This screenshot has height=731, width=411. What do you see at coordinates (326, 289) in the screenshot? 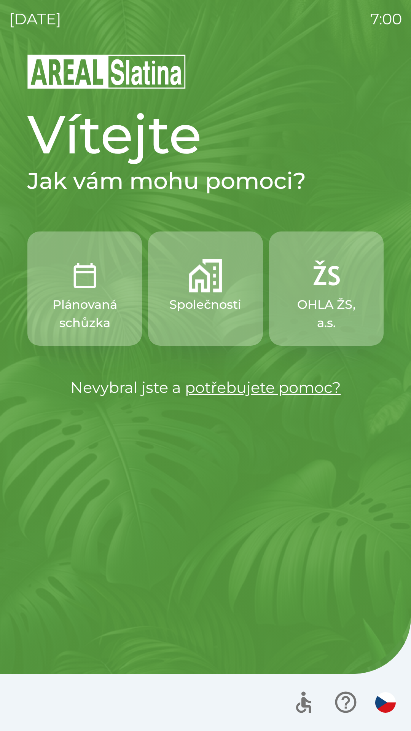
I see `button: OHLA ŽS, a.s.` at bounding box center [326, 289].